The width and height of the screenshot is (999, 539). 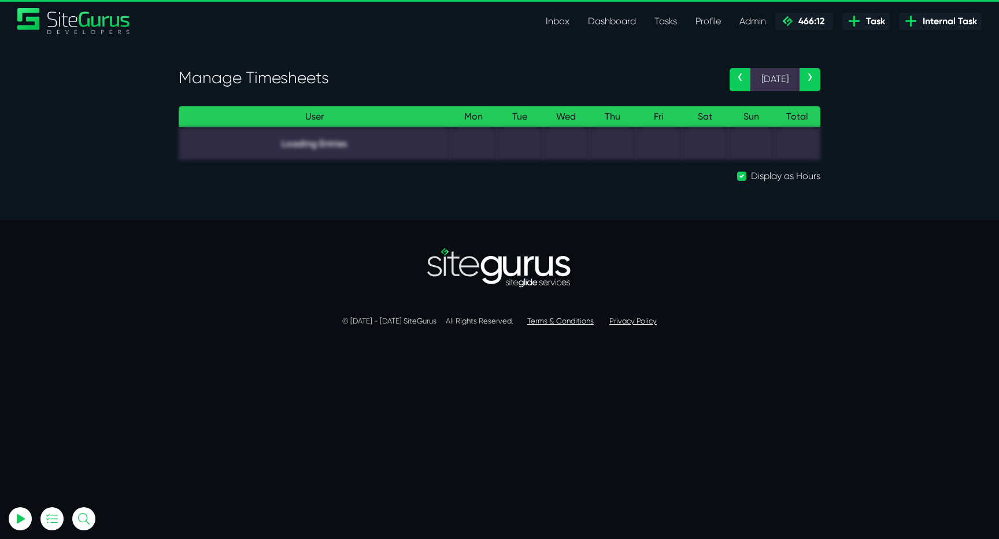 I want to click on th: Wed, so click(x=566, y=117).